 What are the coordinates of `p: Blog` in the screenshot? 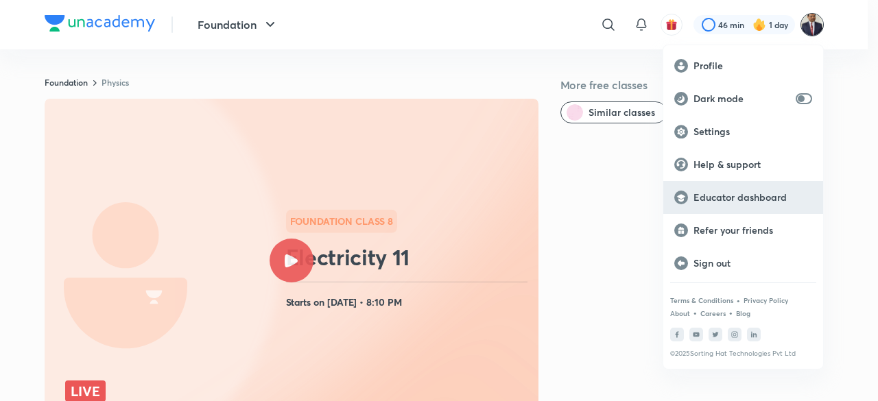 It's located at (743, 313).